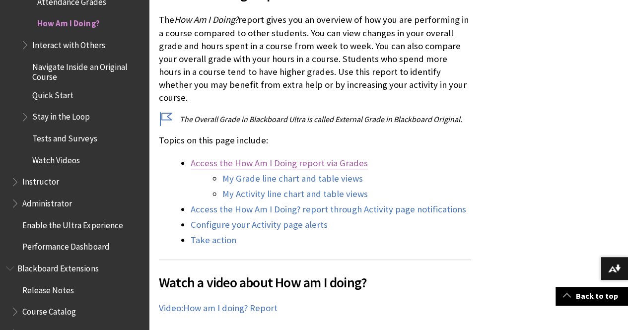 The image size is (628, 330). What do you see at coordinates (61, 115) in the screenshot?
I see `span: Stay in the Loop` at bounding box center [61, 115].